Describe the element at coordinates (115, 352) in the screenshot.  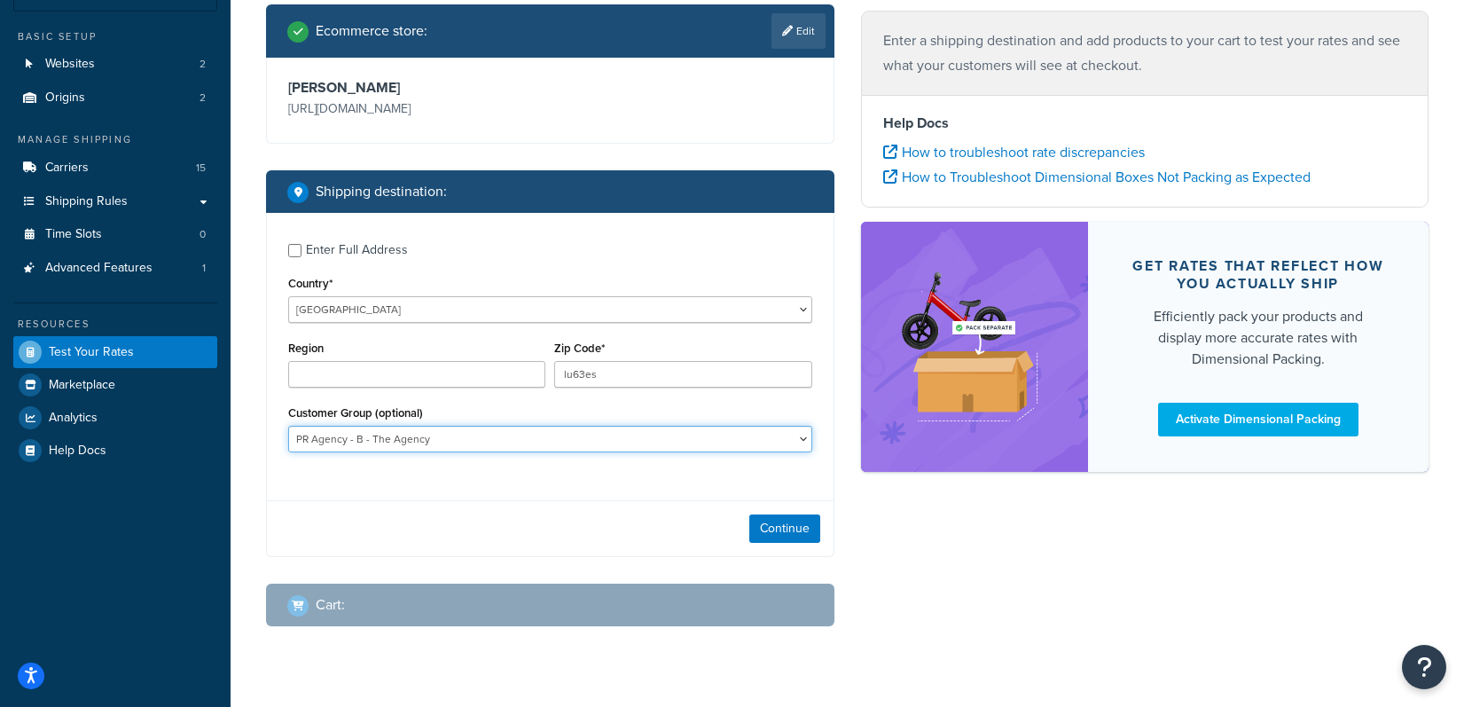
I see `li: Test Your Rates` at that location.